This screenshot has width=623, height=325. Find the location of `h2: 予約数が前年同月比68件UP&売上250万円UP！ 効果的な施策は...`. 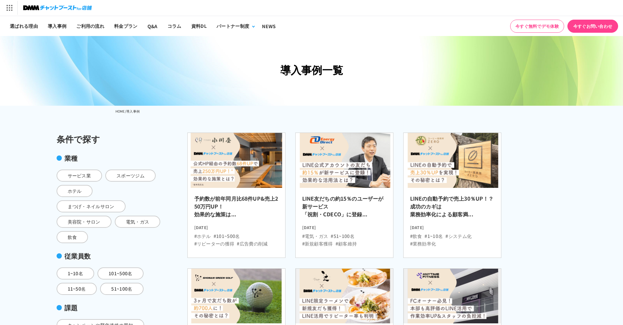

h2: 予約数が前年同月比68件UP&売上250万円UP！ 効果的な施策は... is located at coordinates (236, 208).